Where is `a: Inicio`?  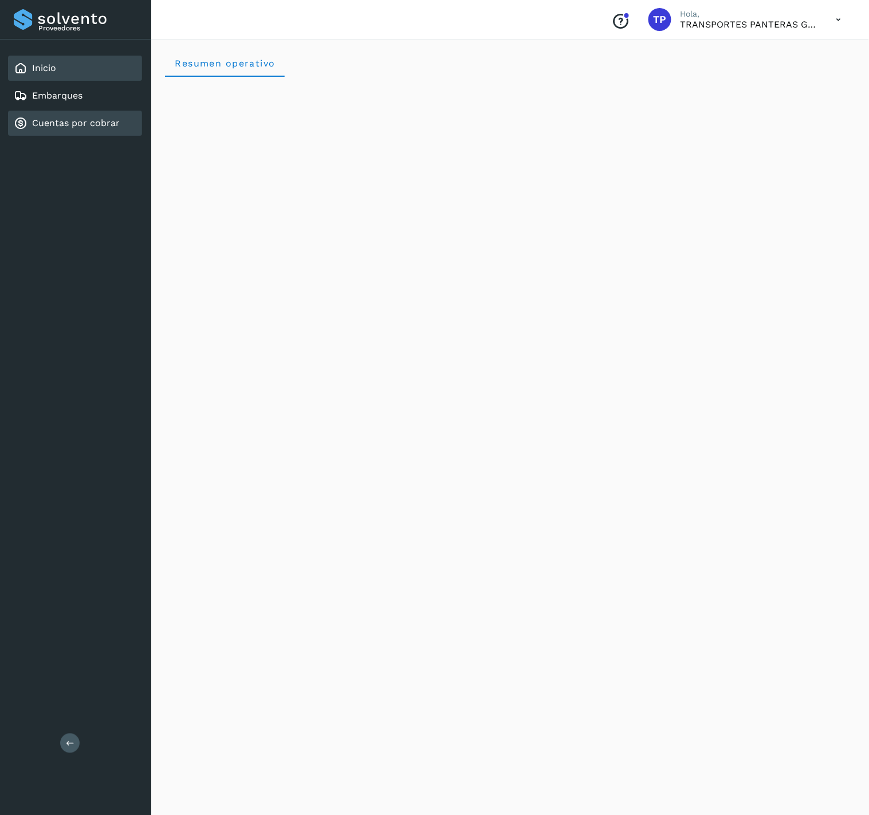 a: Inicio is located at coordinates (44, 68).